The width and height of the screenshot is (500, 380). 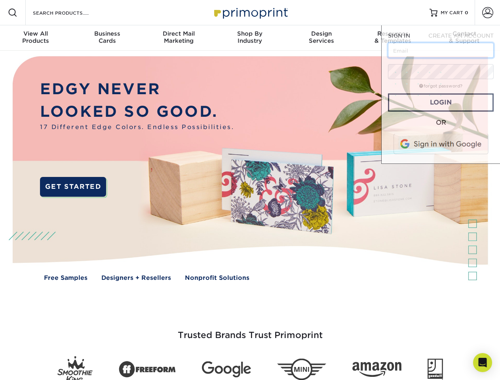 I want to click on p: LOOKED SO GOOD., so click(x=137, y=112).